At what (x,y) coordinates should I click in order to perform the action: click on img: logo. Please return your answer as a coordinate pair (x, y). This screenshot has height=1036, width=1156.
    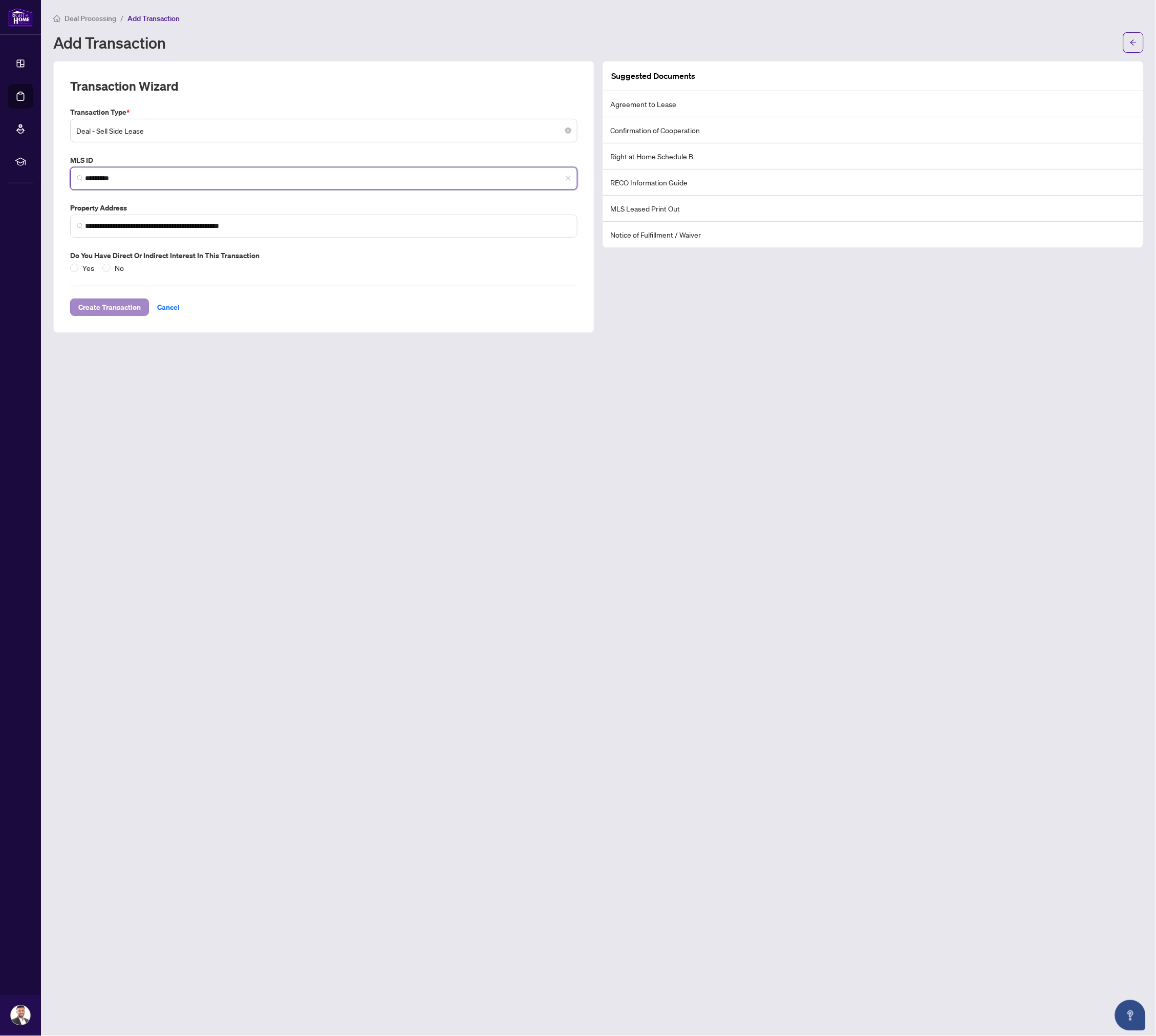
    Looking at the image, I should click on (20, 17).